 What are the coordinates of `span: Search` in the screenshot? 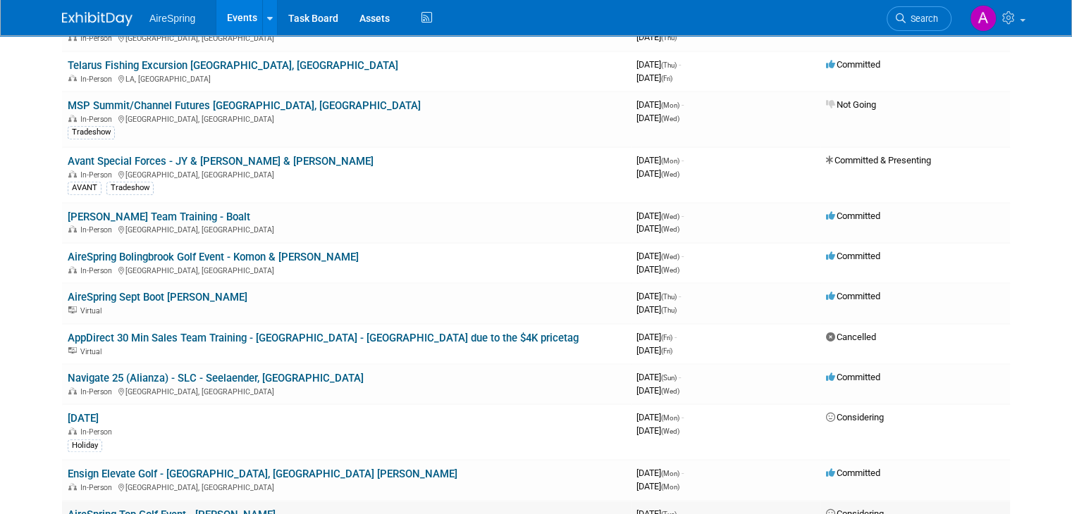 It's located at (922, 18).